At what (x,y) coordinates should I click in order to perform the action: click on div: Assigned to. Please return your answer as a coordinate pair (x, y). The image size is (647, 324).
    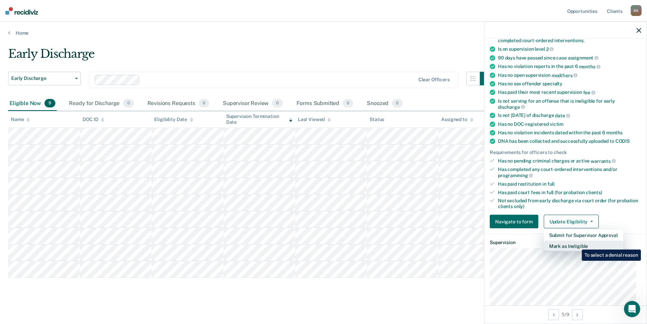
    Looking at the image, I should click on (457, 119).